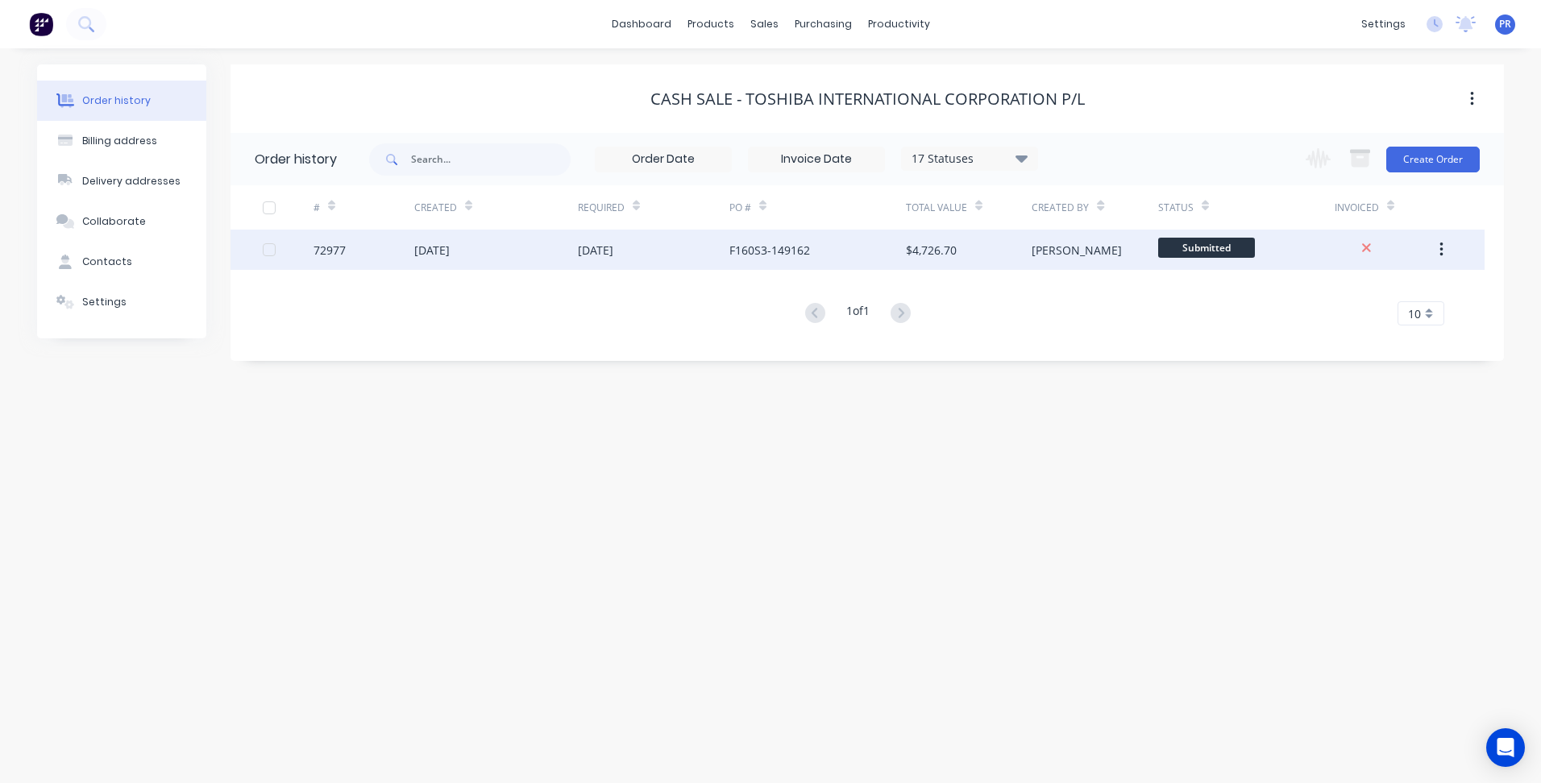 This screenshot has height=783, width=1541. What do you see at coordinates (122, 141) in the screenshot?
I see `button: Billing address` at bounding box center [122, 141].